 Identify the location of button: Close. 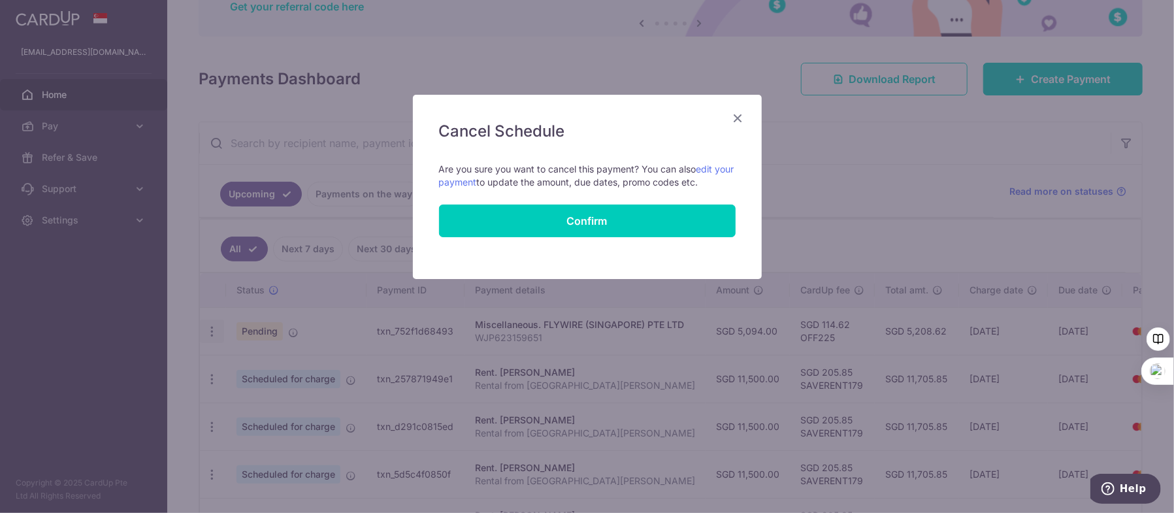
(738, 118).